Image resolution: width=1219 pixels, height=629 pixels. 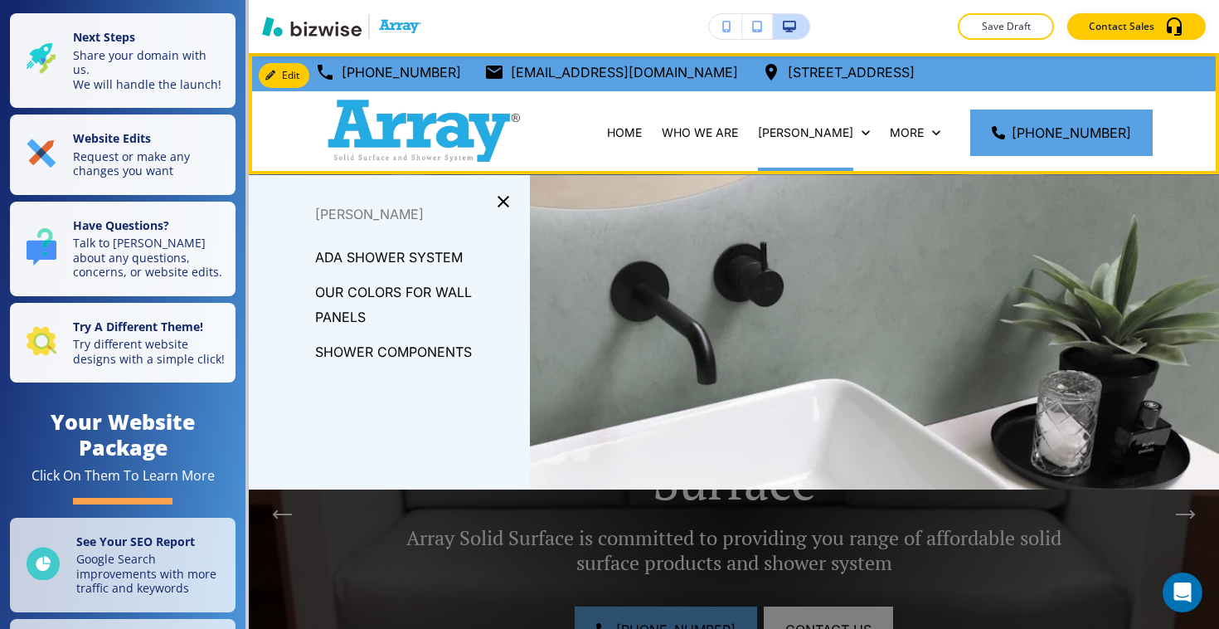 What do you see at coordinates (1121, 27) in the screenshot?
I see `p: Contact Sales` at bounding box center [1121, 27].